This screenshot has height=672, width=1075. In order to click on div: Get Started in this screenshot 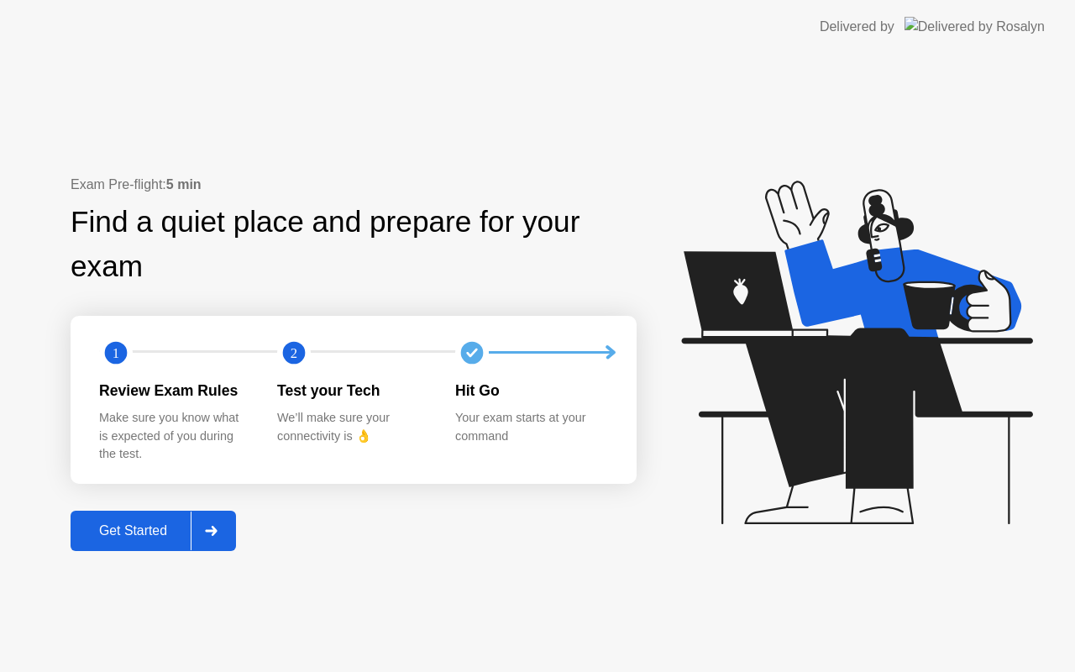, I will do `click(133, 531)`.